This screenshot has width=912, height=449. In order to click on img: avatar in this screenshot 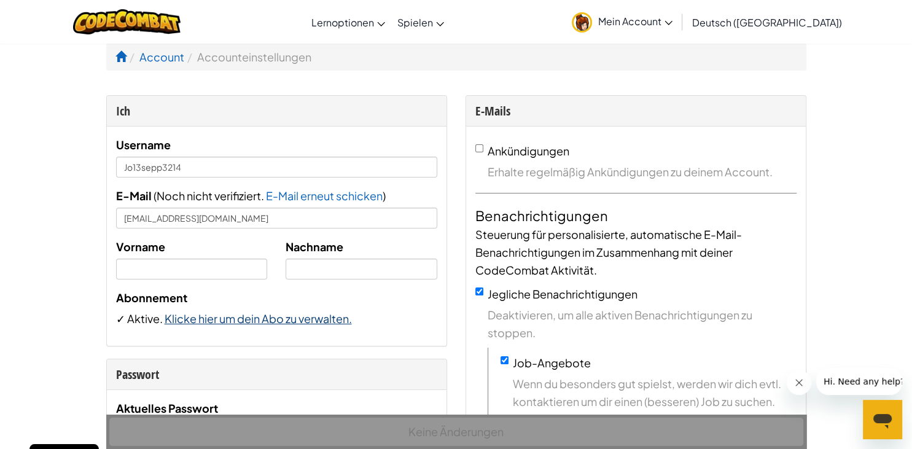, I will do `click(581, 22)`.